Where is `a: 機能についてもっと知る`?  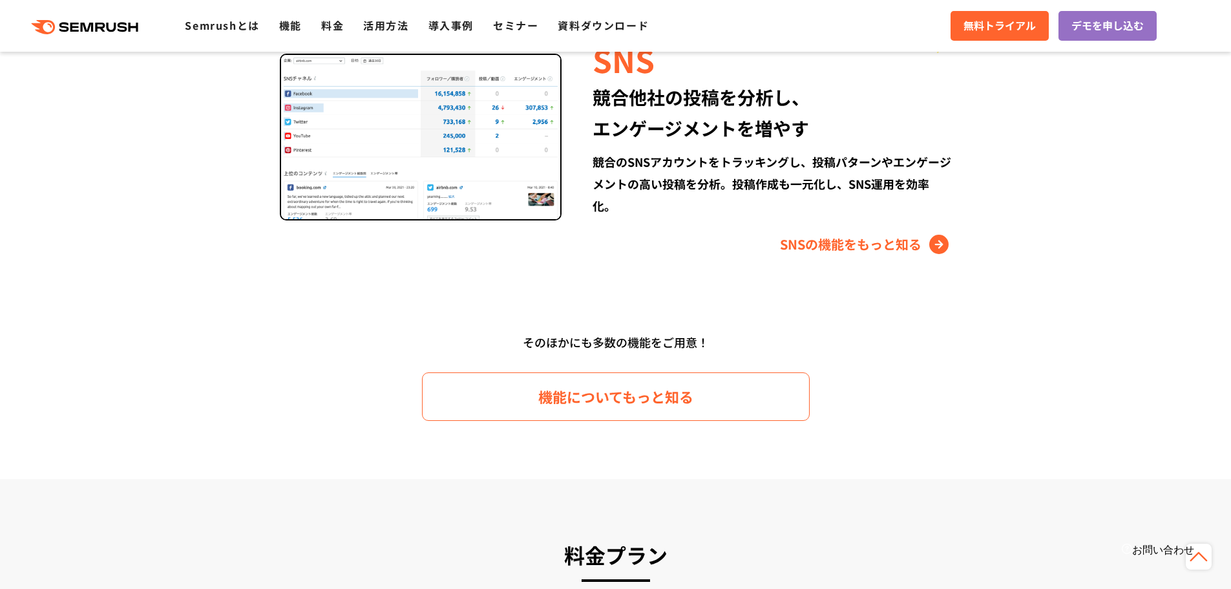
a: 機能についてもっと知る is located at coordinates (616, 396).